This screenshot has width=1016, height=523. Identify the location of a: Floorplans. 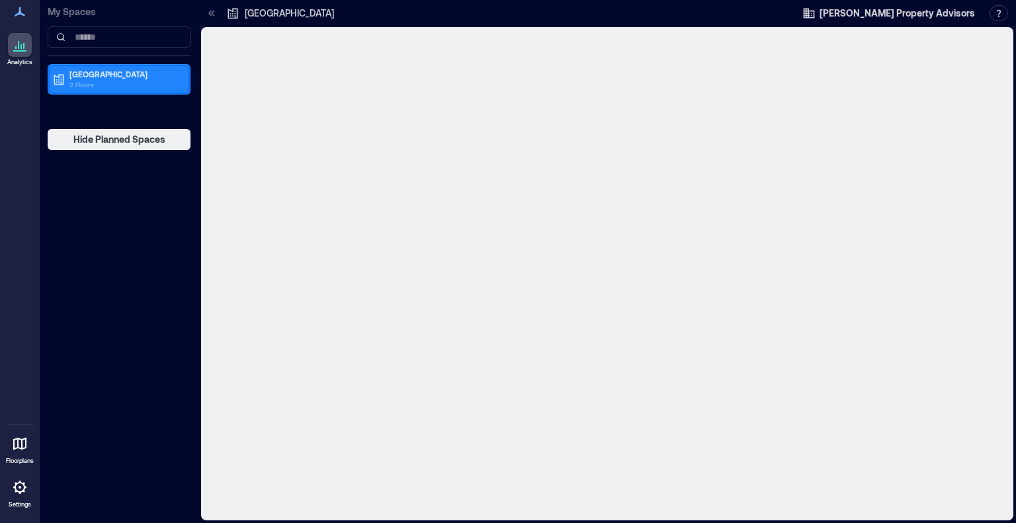
(20, 449).